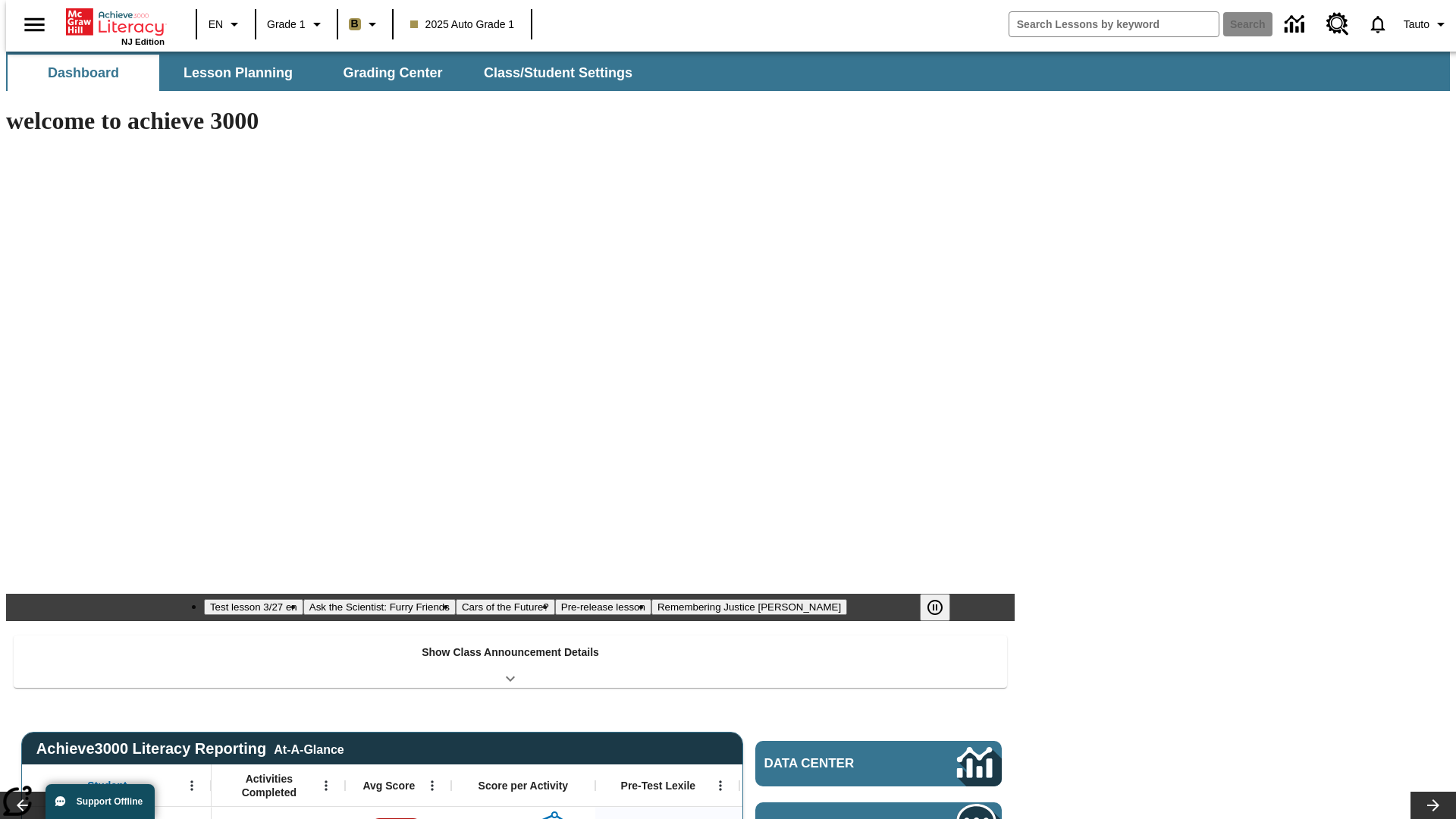 The height and width of the screenshot is (819, 1456). Describe the element at coordinates (558, 72) in the screenshot. I see `span: Class/Student Settings` at that location.